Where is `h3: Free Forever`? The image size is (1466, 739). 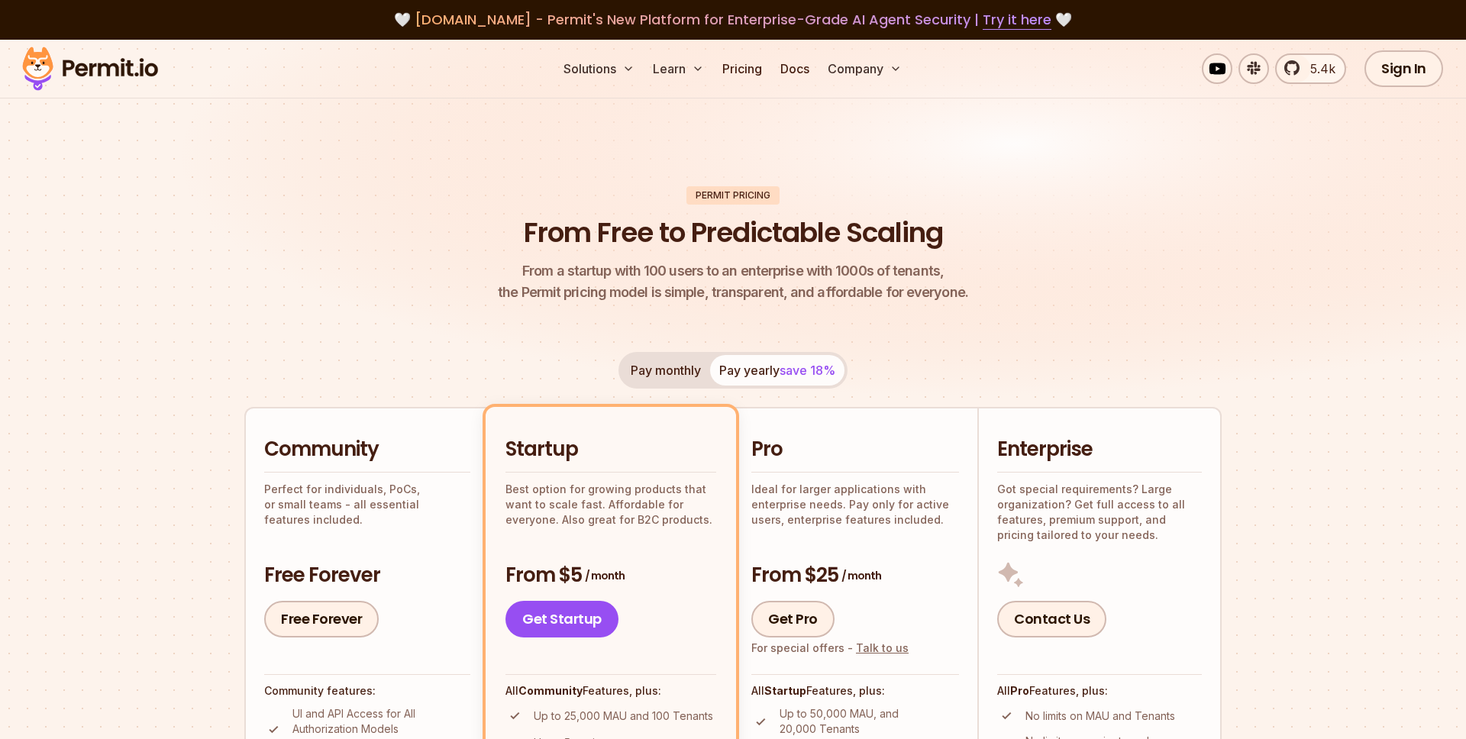 h3: Free Forever is located at coordinates (367, 576).